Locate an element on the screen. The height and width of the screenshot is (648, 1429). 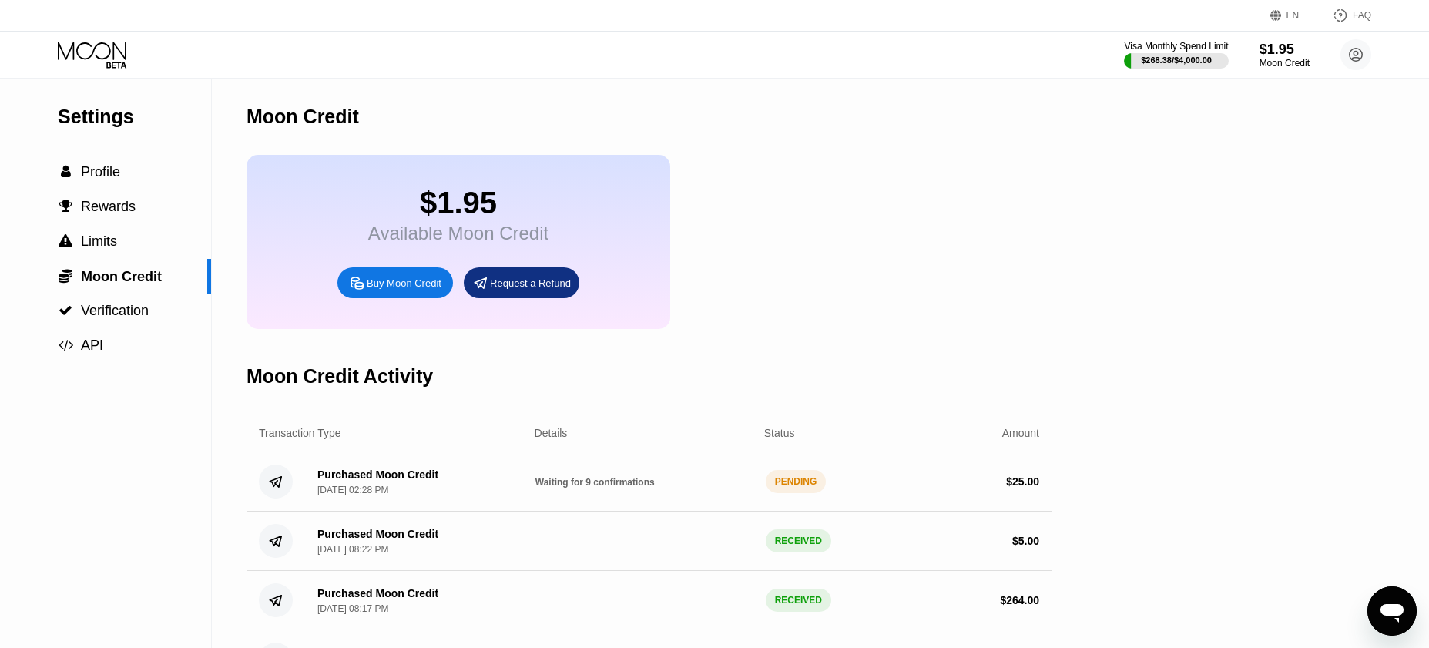
div: Settings is located at coordinates (134, 116).